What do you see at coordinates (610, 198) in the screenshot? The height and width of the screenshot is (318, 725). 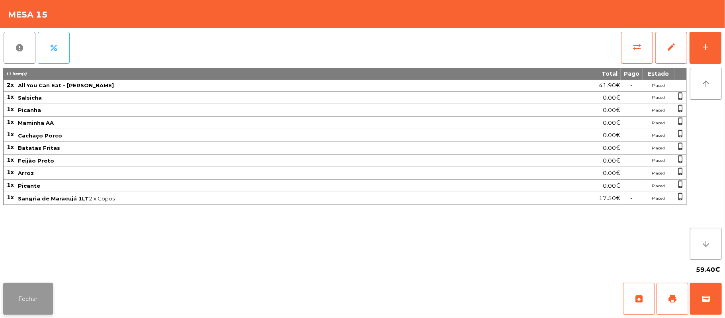 I see `span: 17.50€` at bounding box center [610, 198].